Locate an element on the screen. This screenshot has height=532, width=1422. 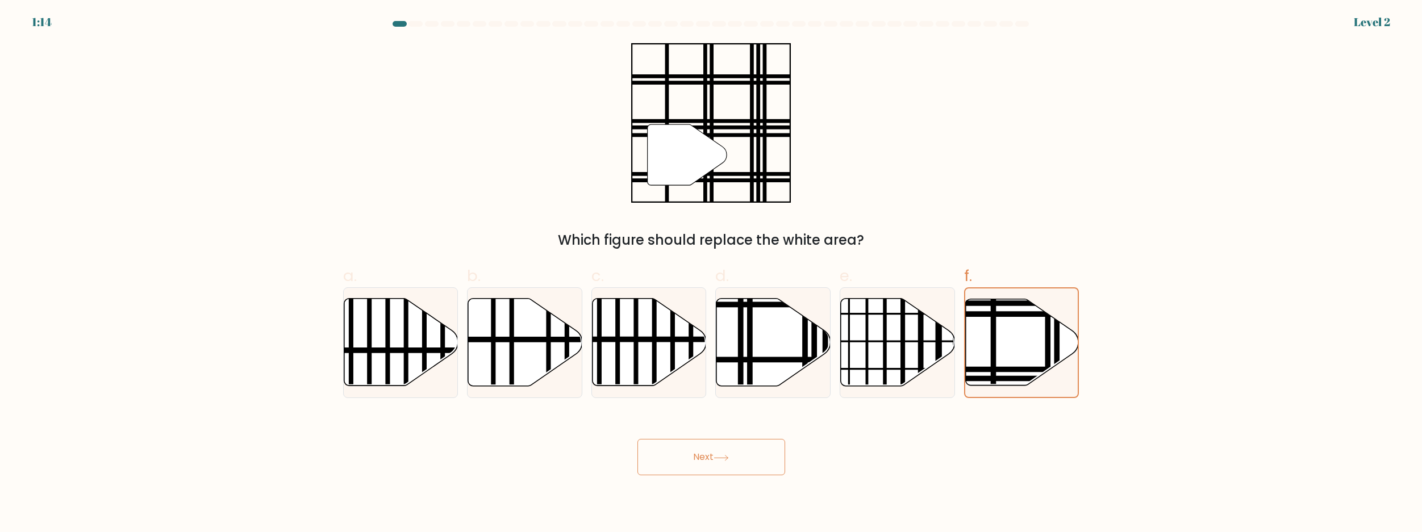
span: a. is located at coordinates (350, 276).